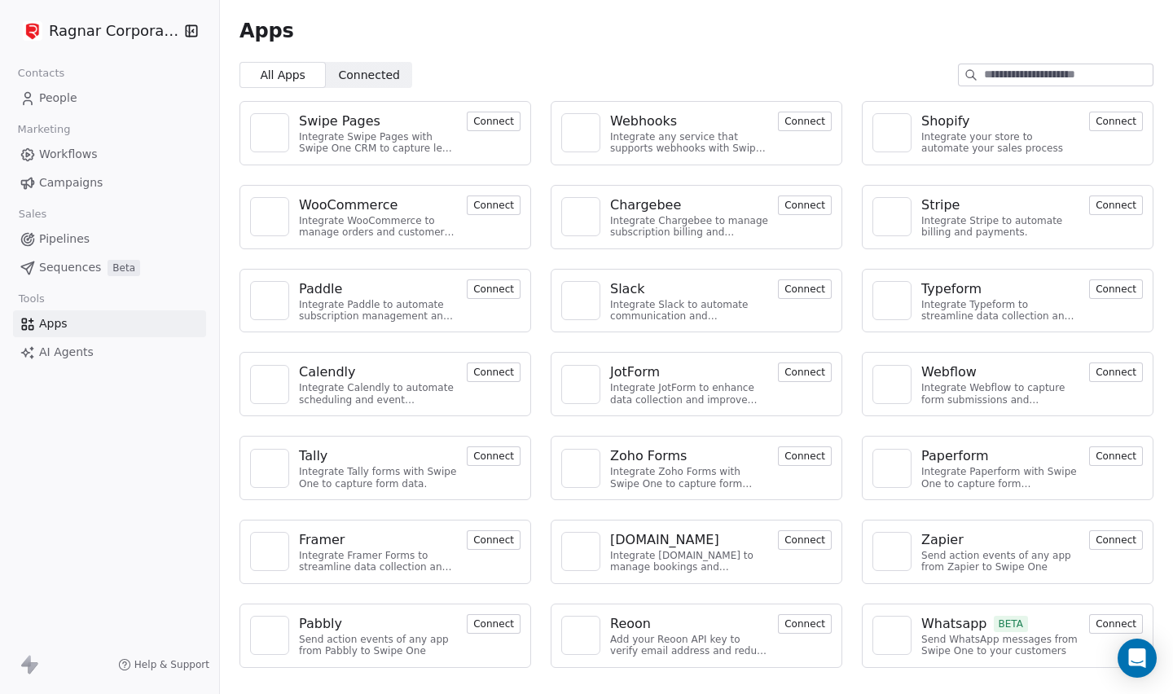 The height and width of the screenshot is (694, 1173). I want to click on span: BETA, so click(1011, 624).